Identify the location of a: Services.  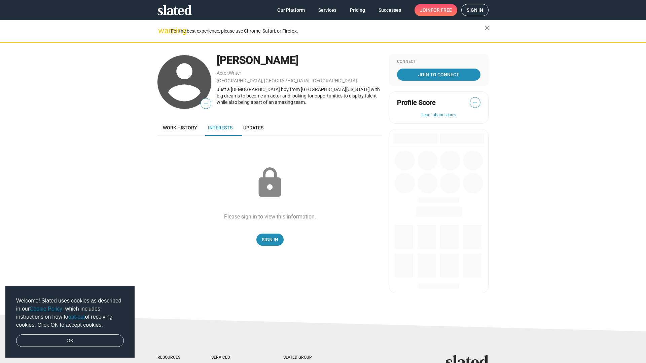
(327, 10).